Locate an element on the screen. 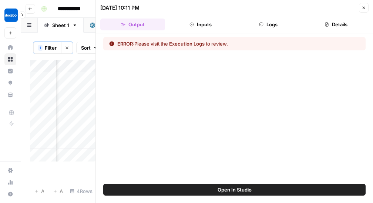  a: Settings is located at coordinates (10, 170).